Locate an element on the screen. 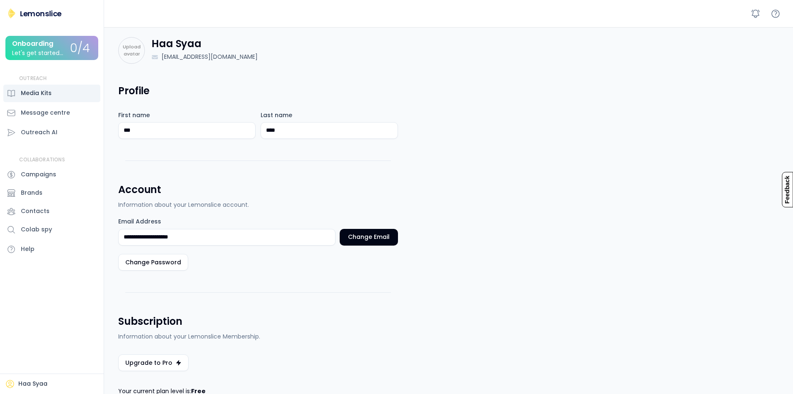 The image size is (793, 394). div: Contacts is located at coordinates (35, 211).